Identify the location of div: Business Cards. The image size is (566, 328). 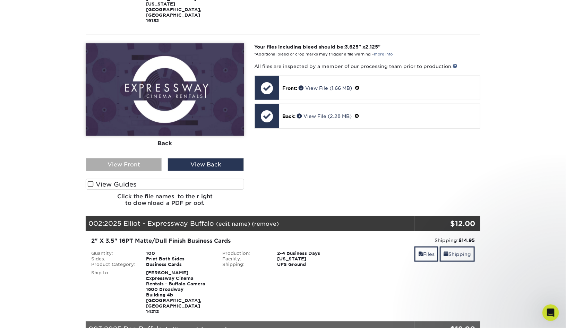
(179, 264).